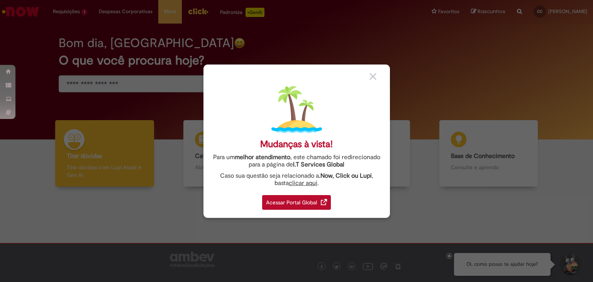 This screenshot has width=593, height=282. What do you see at coordinates (262, 157) in the screenshot?
I see `strong: melhor atendimento` at bounding box center [262, 157].